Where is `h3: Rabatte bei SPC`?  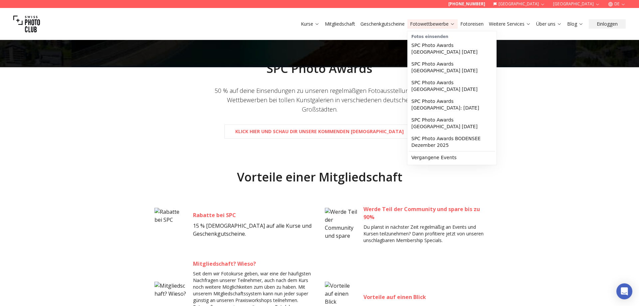 h3: Rabatte bei SPC is located at coordinates (253, 215).